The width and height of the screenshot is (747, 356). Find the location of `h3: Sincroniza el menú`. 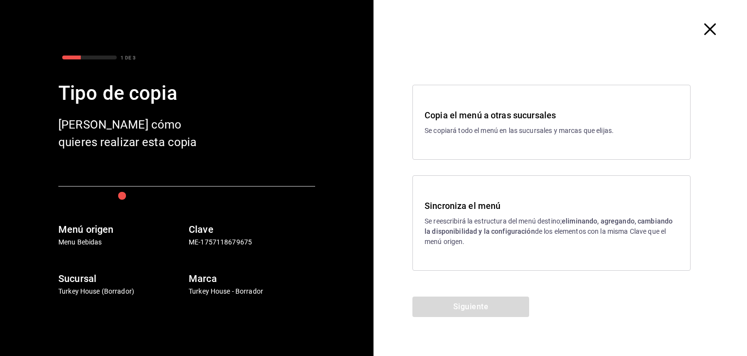

h3: Sincroniza el menú is located at coordinates (552, 205).